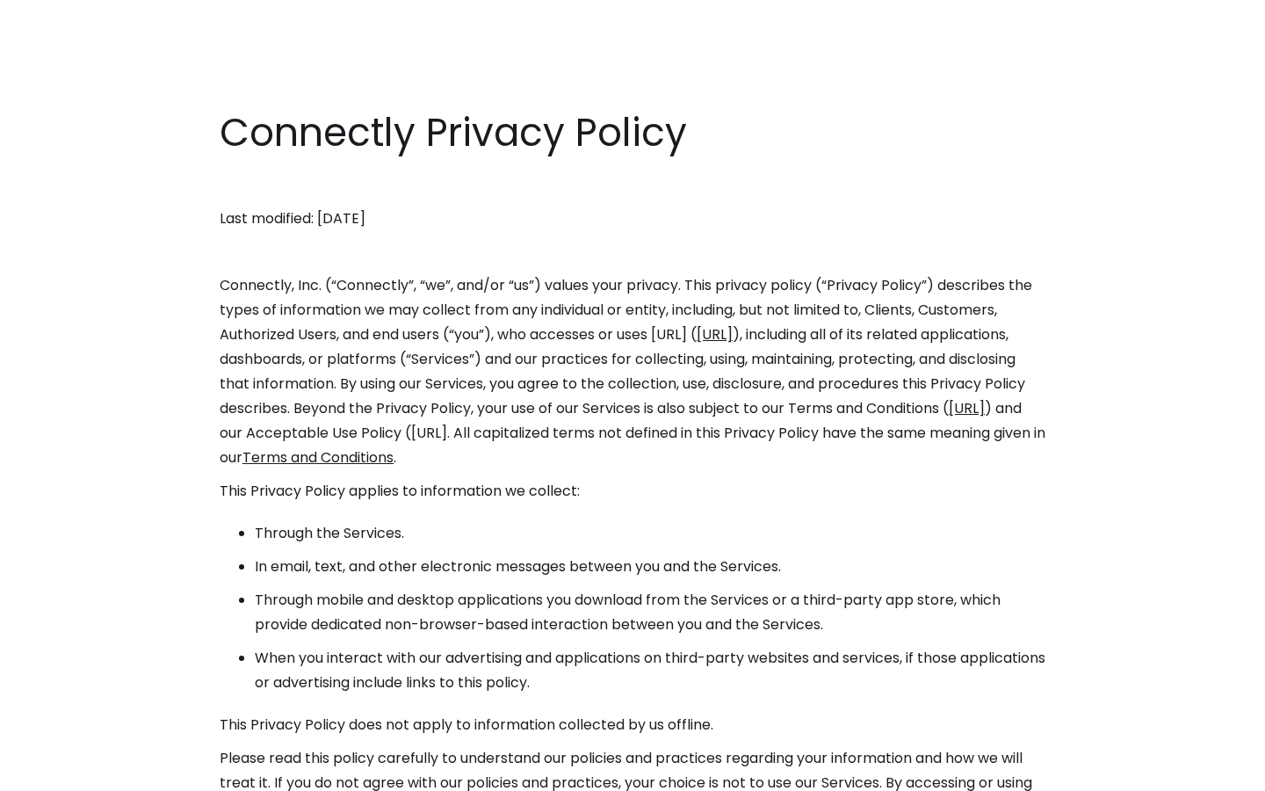 The image size is (1265, 791). I want to click on p: This Privacy Policy does not apply to information collected by us offline., so click(633, 725).